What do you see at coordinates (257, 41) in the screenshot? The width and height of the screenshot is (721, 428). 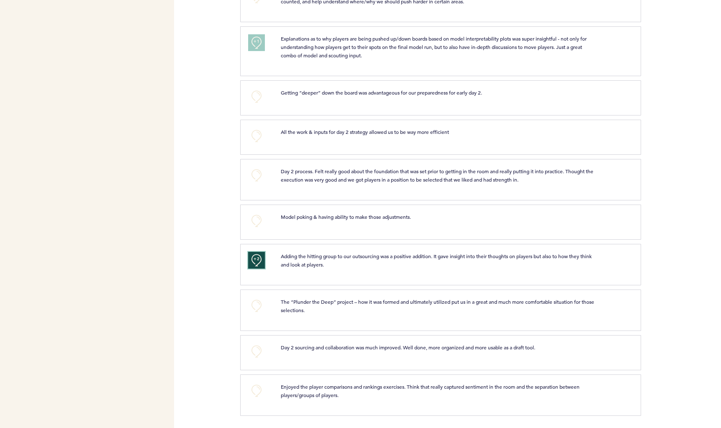 I see `span: +1` at bounding box center [257, 41].